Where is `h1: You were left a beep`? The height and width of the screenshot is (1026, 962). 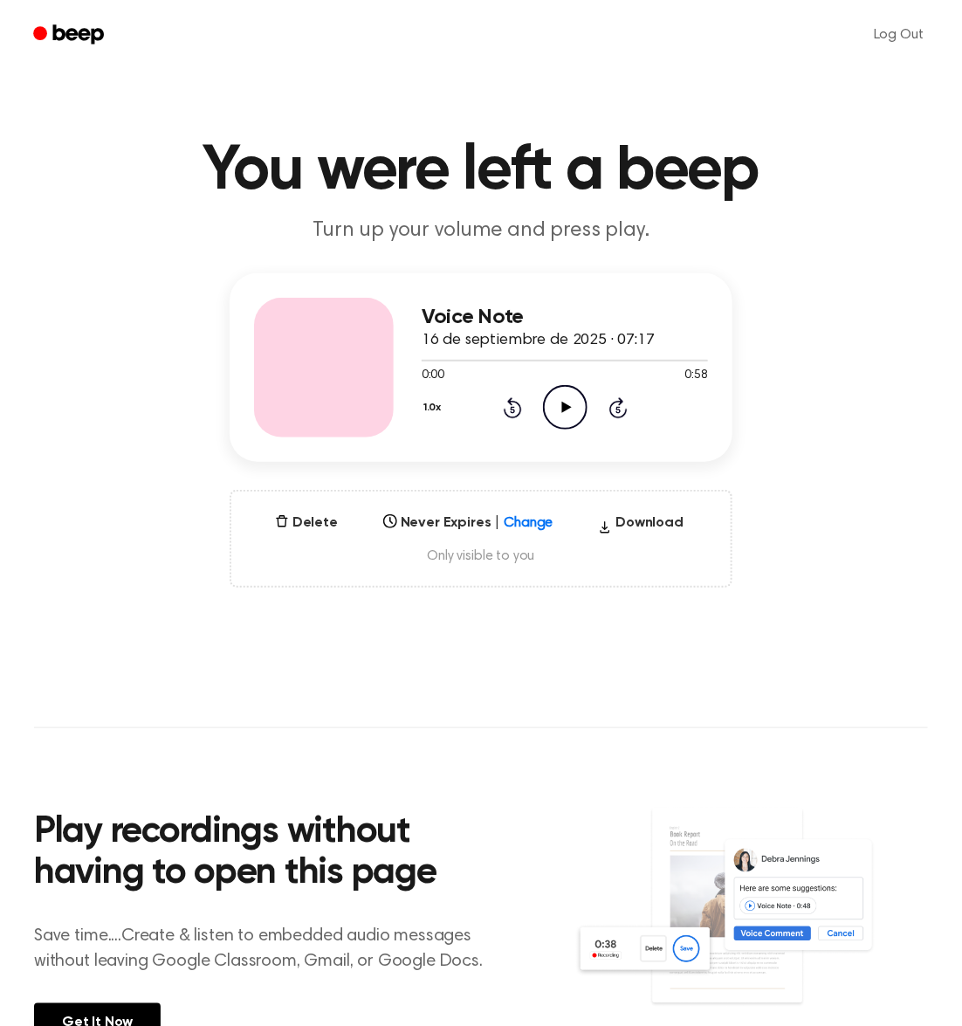
h1: You were left a beep is located at coordinates (481, 171).